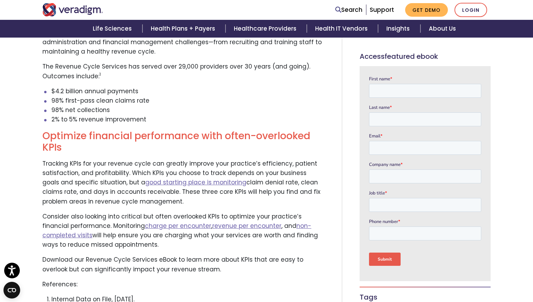  What do you see at coordinates (196, 182) in the screenshot?
I see `a: good starting place is monitoring` at bounding box center [196, 182].